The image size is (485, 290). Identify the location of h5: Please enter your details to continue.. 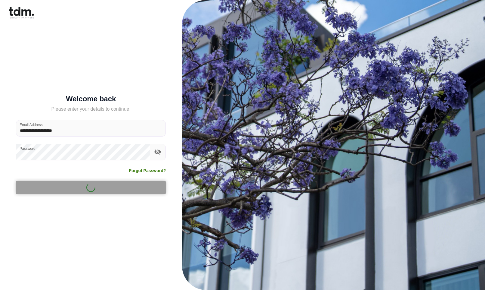
(91, 109).